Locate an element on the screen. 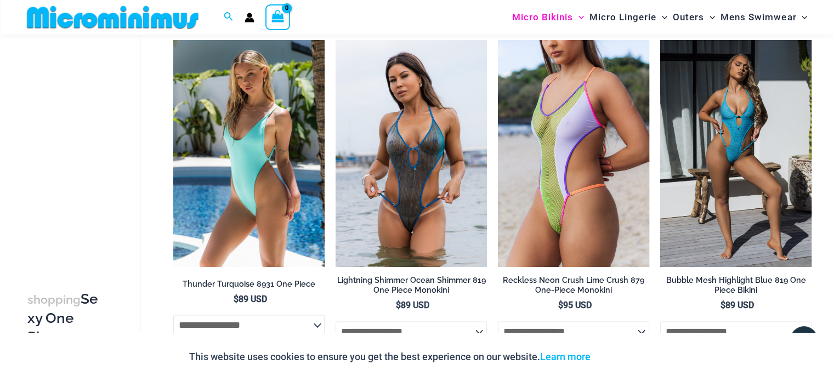 Image resolution: width=834 pixels, height=381 pixels. button: Accept is located at coordinates (622, 357).